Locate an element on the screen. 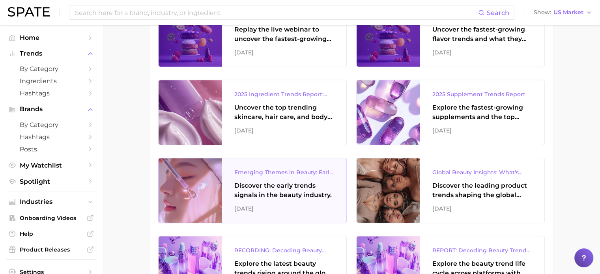 Image resolution: width=600 pixels, height=274 pixels. a: RECORDING: Flavor Trends Decoded - What's New & What's Next According to TikTok & GoogleReplay th... is located at coordinates (252, 34).